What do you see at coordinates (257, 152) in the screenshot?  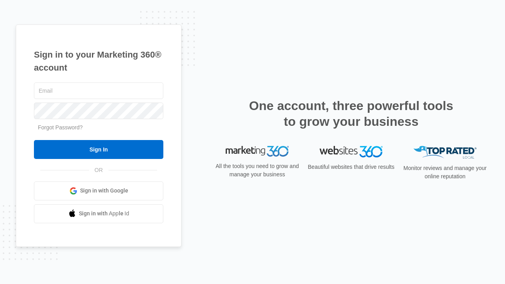 I see `img: Marketing 360` at bounding box center [257, 152].